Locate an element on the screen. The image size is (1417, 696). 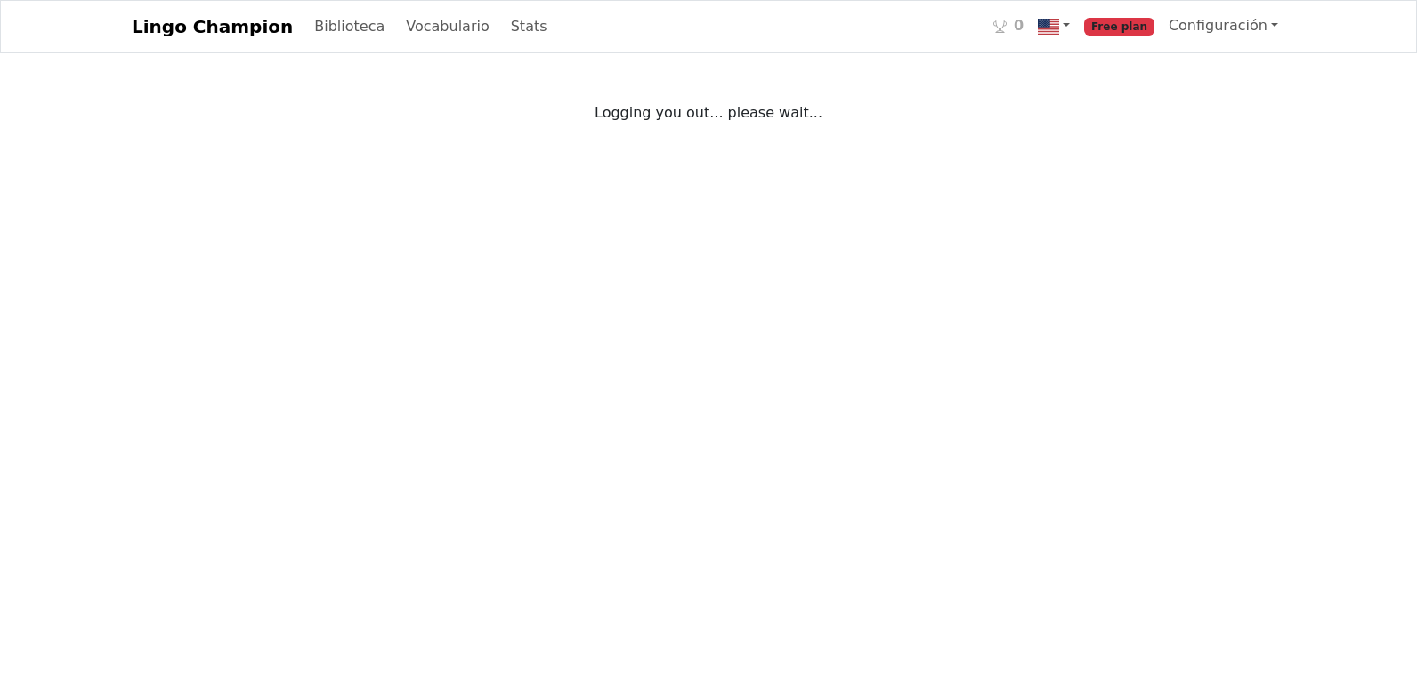
a: Configuración is located at coordinates (1223, 26).